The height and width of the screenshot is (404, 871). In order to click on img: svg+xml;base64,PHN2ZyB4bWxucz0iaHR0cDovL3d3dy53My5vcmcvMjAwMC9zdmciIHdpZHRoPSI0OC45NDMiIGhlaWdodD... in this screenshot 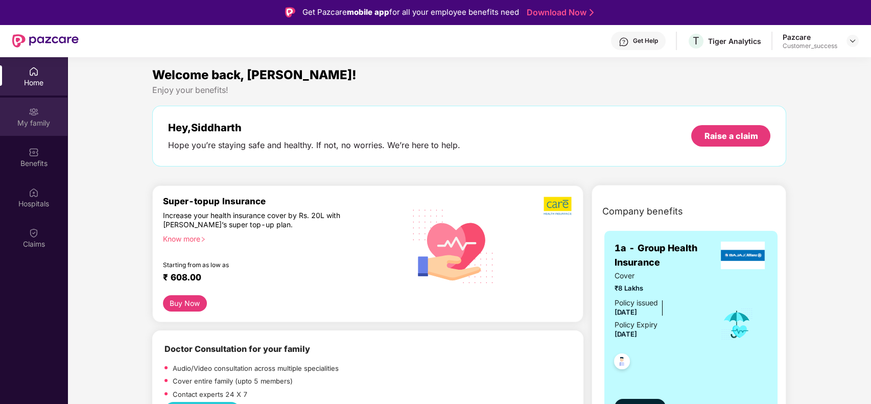, I will do `click(622, 363)`.